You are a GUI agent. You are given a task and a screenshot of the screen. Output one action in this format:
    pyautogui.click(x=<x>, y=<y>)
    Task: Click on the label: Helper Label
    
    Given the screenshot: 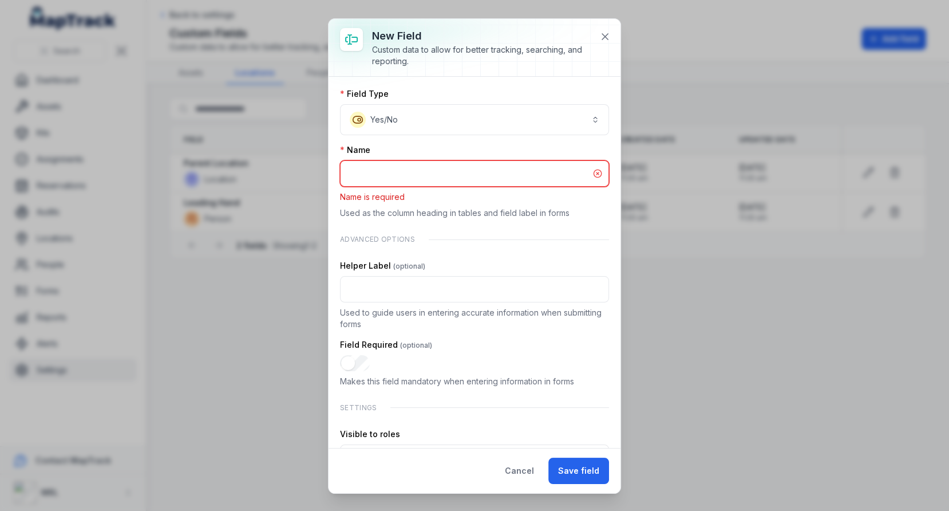 What is the action you would take?
    pyautogui.click(x=382, y=266)
    